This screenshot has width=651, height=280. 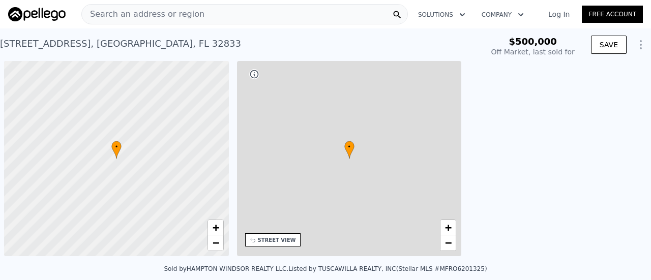 What do you see at coordinates (608, 45) in the screenshot?
I see `button: SAVE` at bounding box center [608, 45].